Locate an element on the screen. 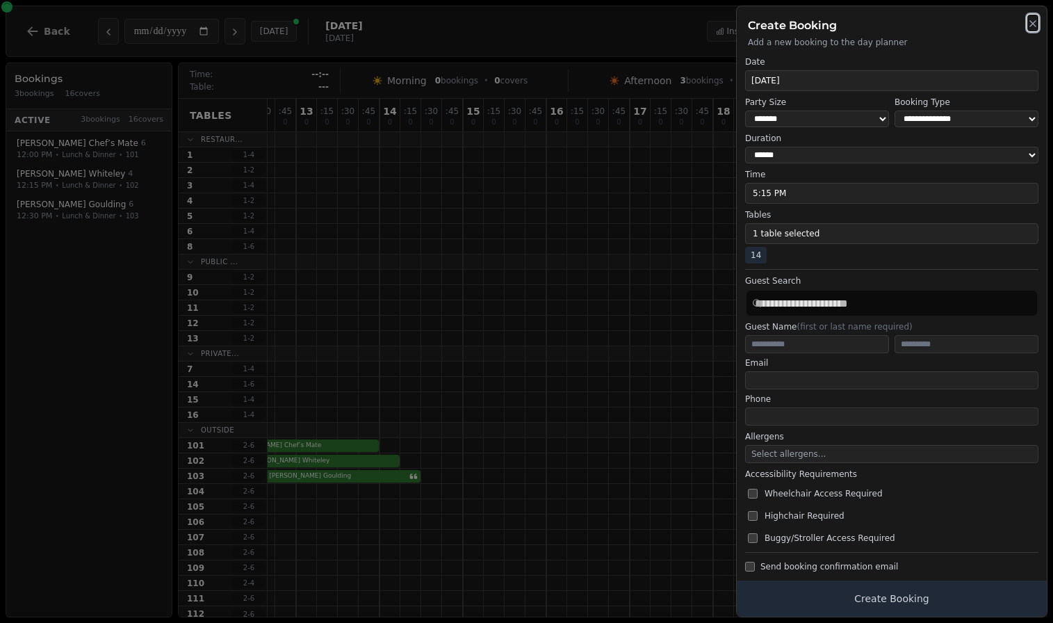  input: Buggy/Stroller Access Required is located at coordinates (753, 538).